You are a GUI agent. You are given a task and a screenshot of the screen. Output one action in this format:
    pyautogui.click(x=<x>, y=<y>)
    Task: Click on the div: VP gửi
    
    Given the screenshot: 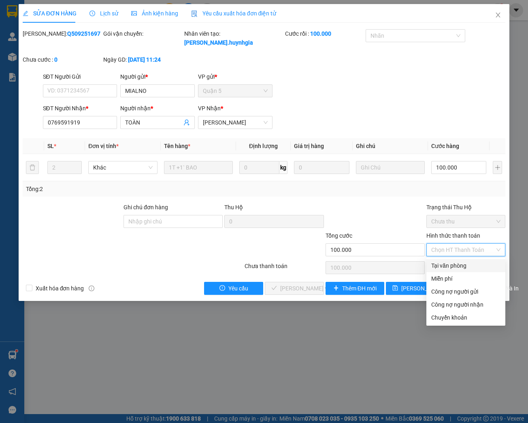 What is the action you would take?
    pyautogui.click(x=235, y=77)
    